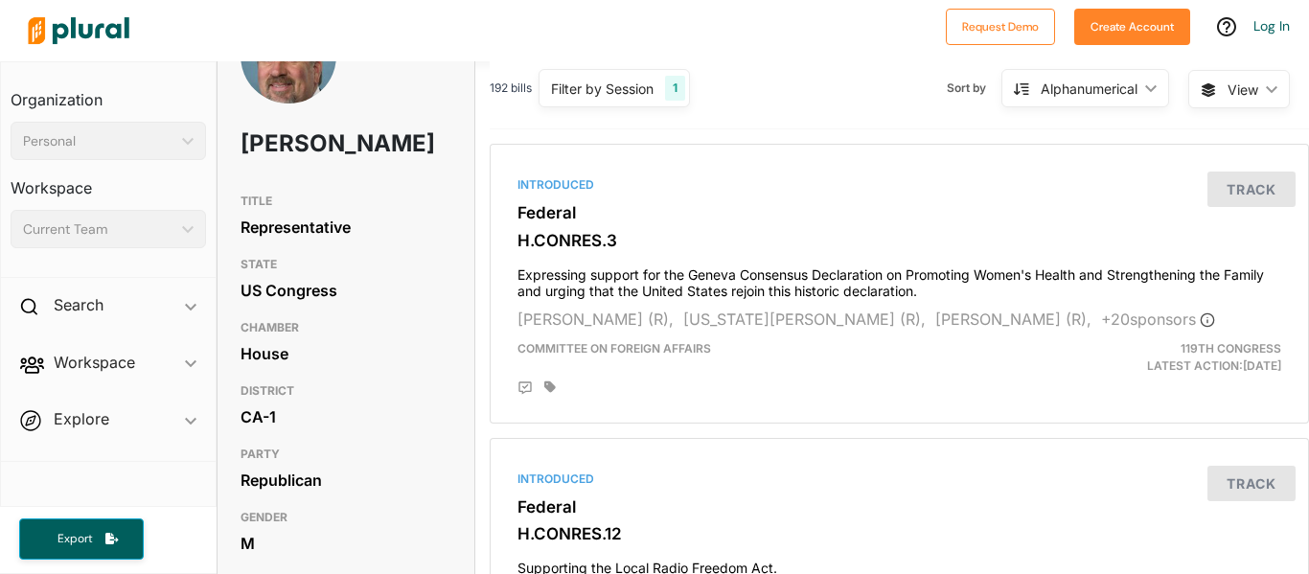 This screenshot has height=574, width=1309. I want to click on div: Current Team, so click(99, 229).